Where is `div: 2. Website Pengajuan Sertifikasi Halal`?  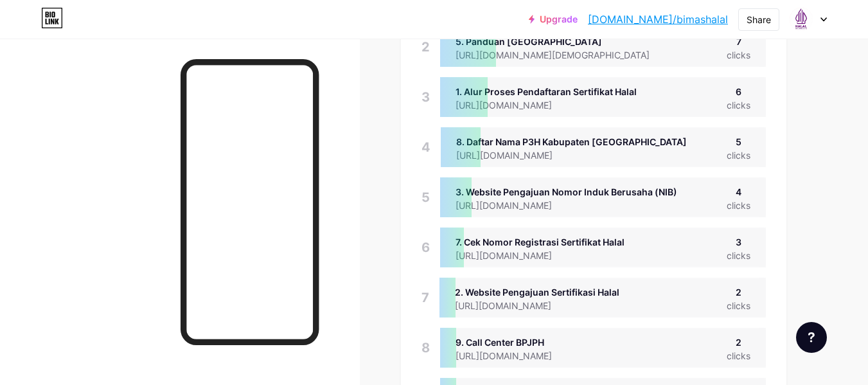 div: 2. Website Pengajuan Sertifikasi Halal is located at coordinates (537, 292).